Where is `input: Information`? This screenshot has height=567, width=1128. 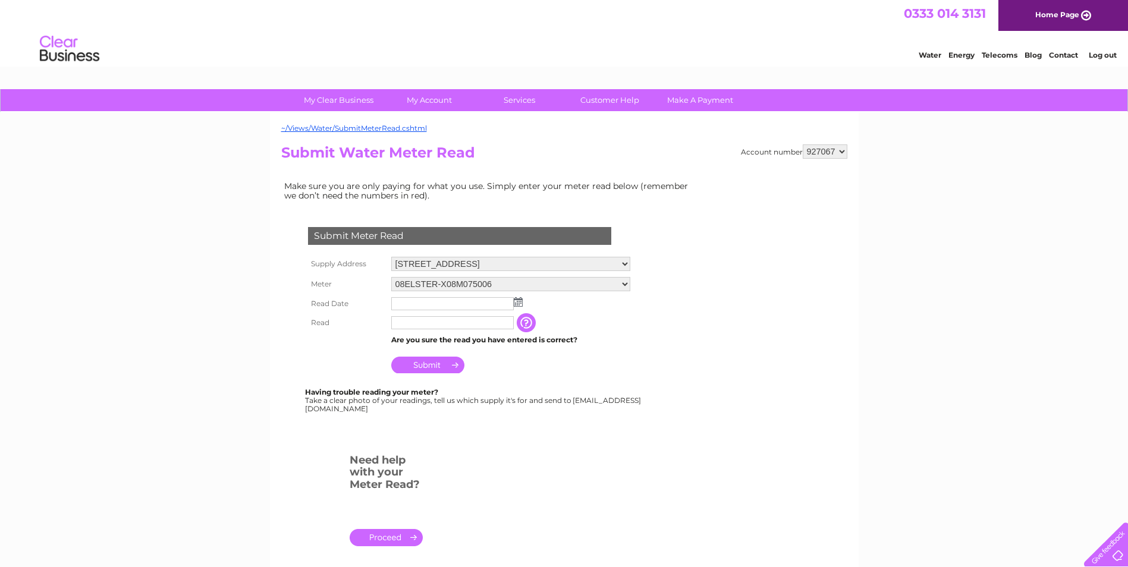
input: Information is located at coordinates (527, 323).